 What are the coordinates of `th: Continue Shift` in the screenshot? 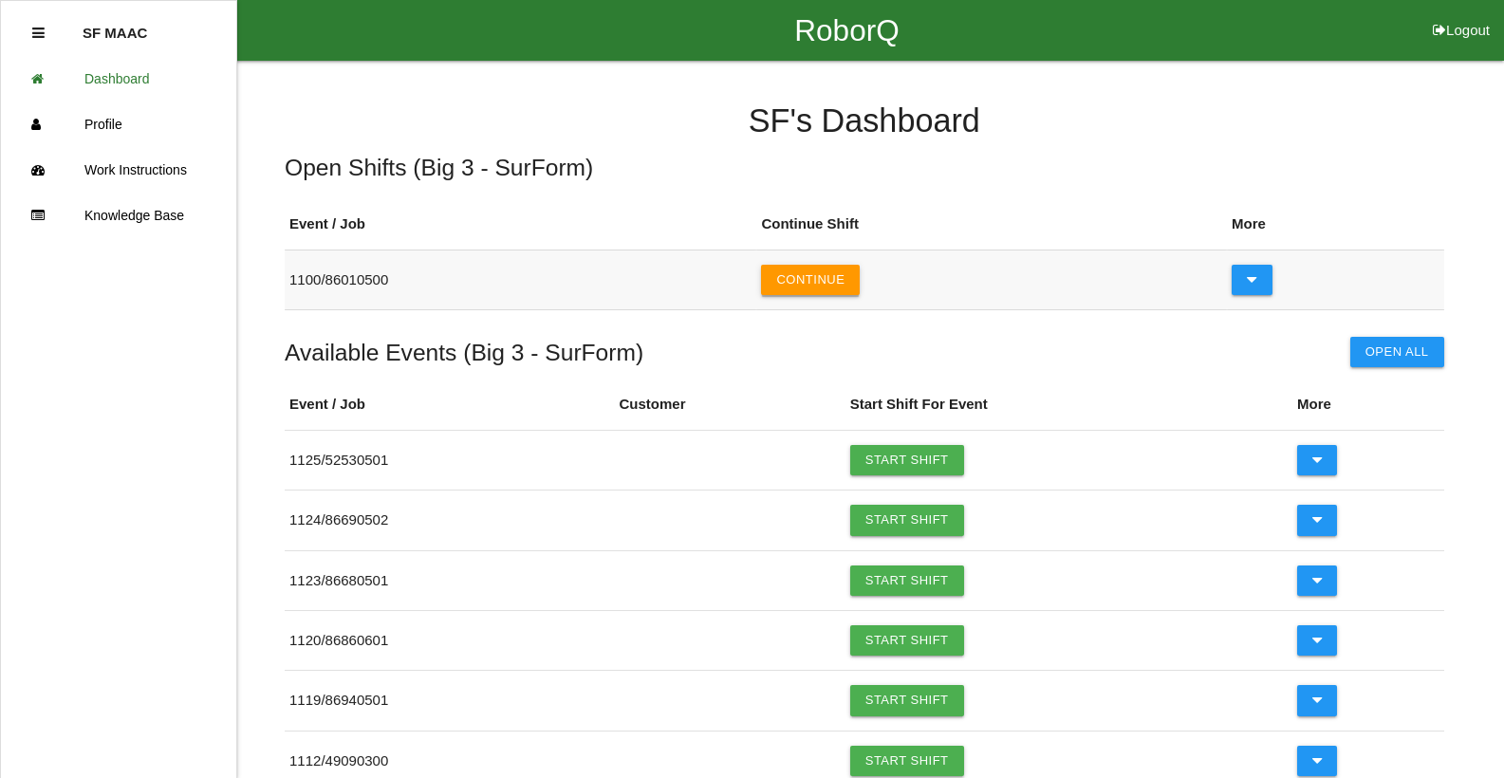 It's located at (991, 224).